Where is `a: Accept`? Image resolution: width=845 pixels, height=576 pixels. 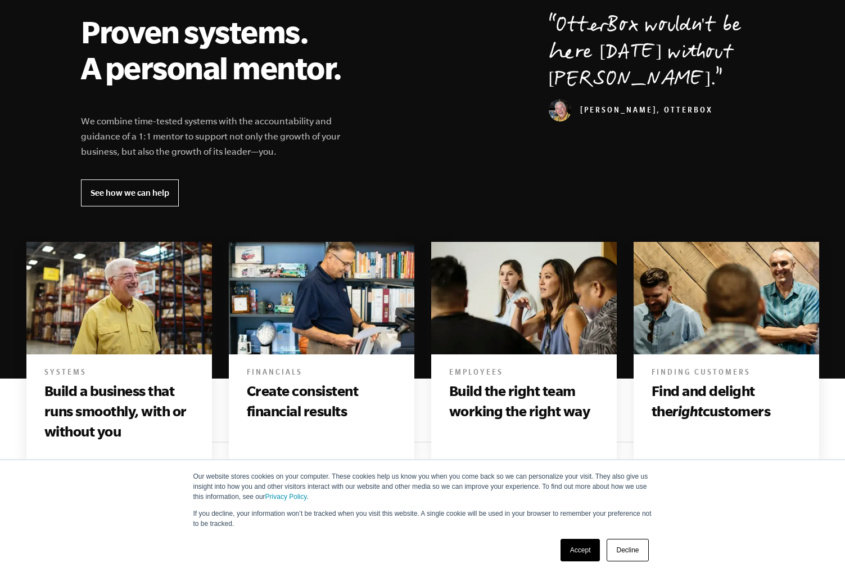
a: Accept is located at coordinates (580, 550).